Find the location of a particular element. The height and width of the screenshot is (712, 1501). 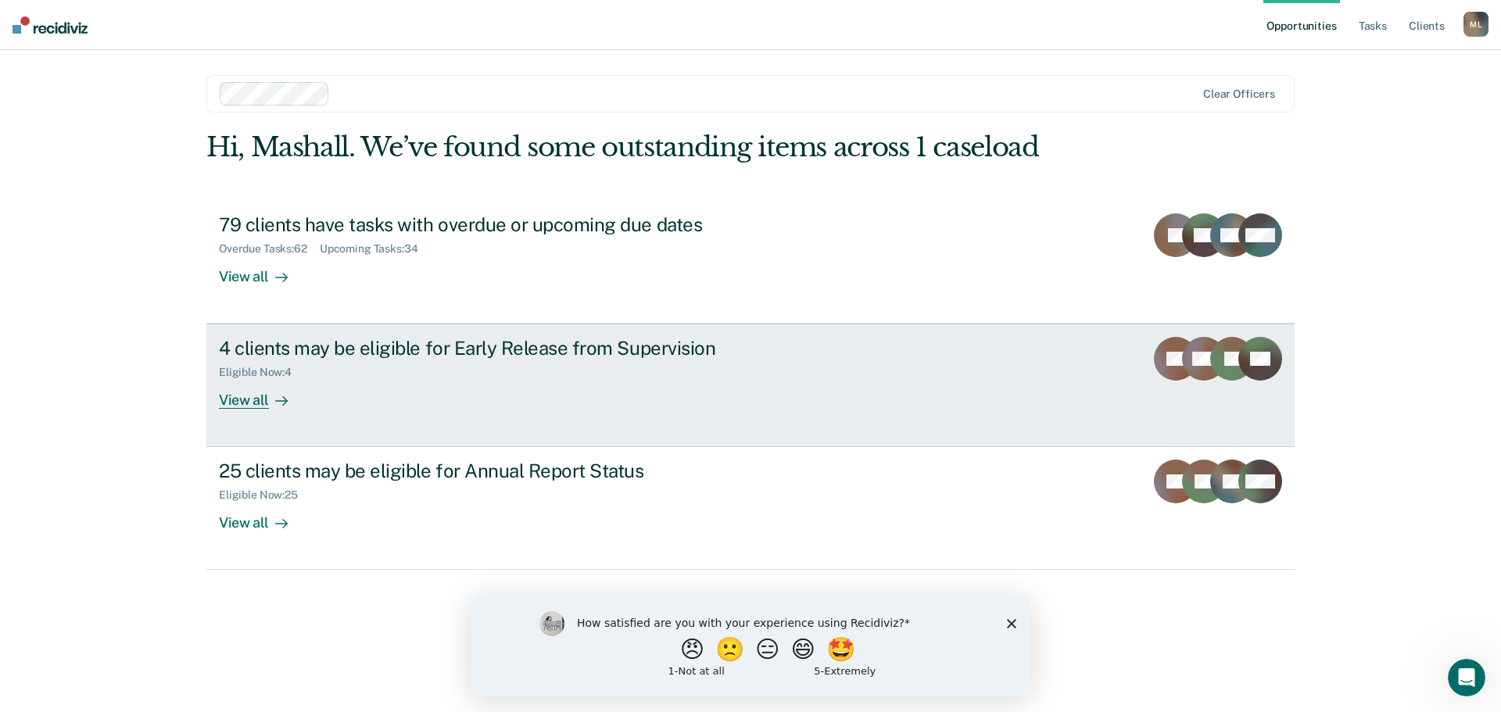

div: Close survey is located at coordinates (541, 28).